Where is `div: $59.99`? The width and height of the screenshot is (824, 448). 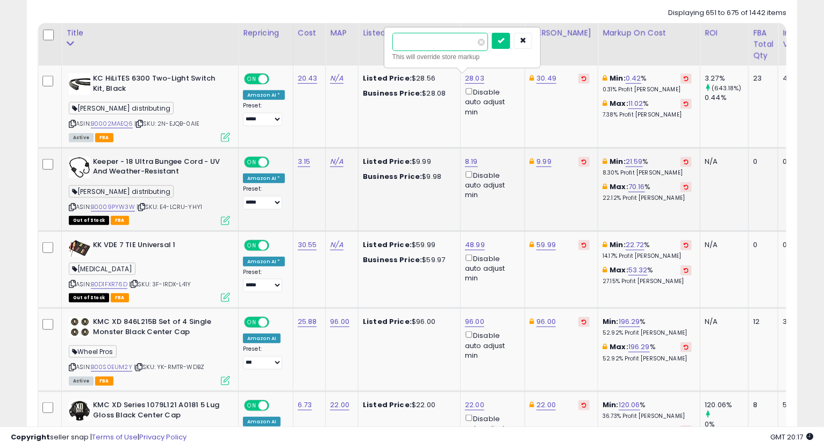 div: $59.99 is located at coordinates (407, 245).